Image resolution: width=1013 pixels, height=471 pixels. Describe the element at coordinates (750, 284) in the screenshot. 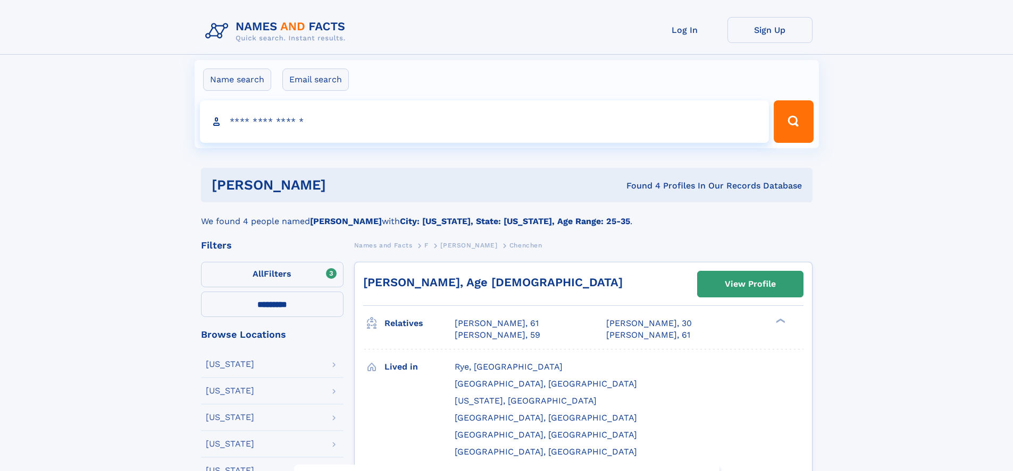

I see `div: View Profile` at that location.